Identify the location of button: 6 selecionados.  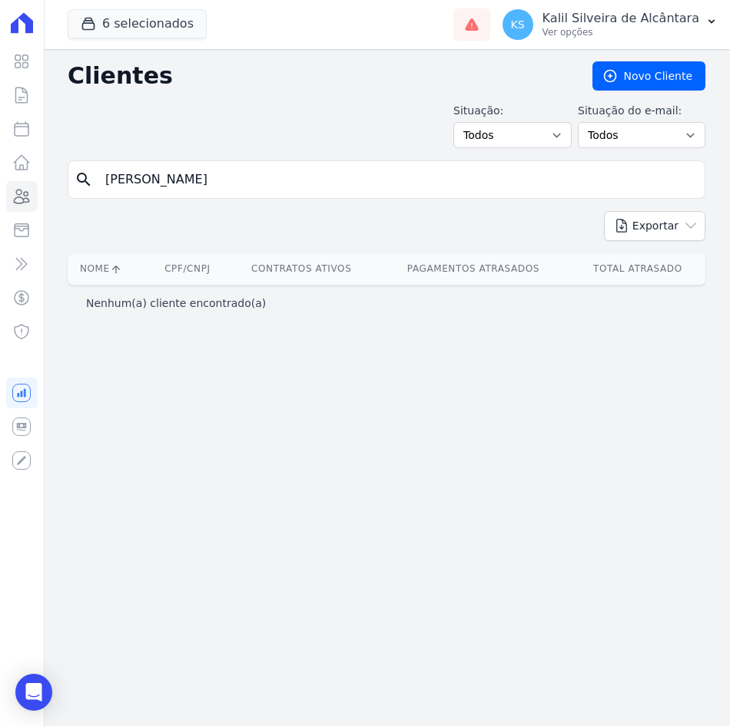
(137, 24).